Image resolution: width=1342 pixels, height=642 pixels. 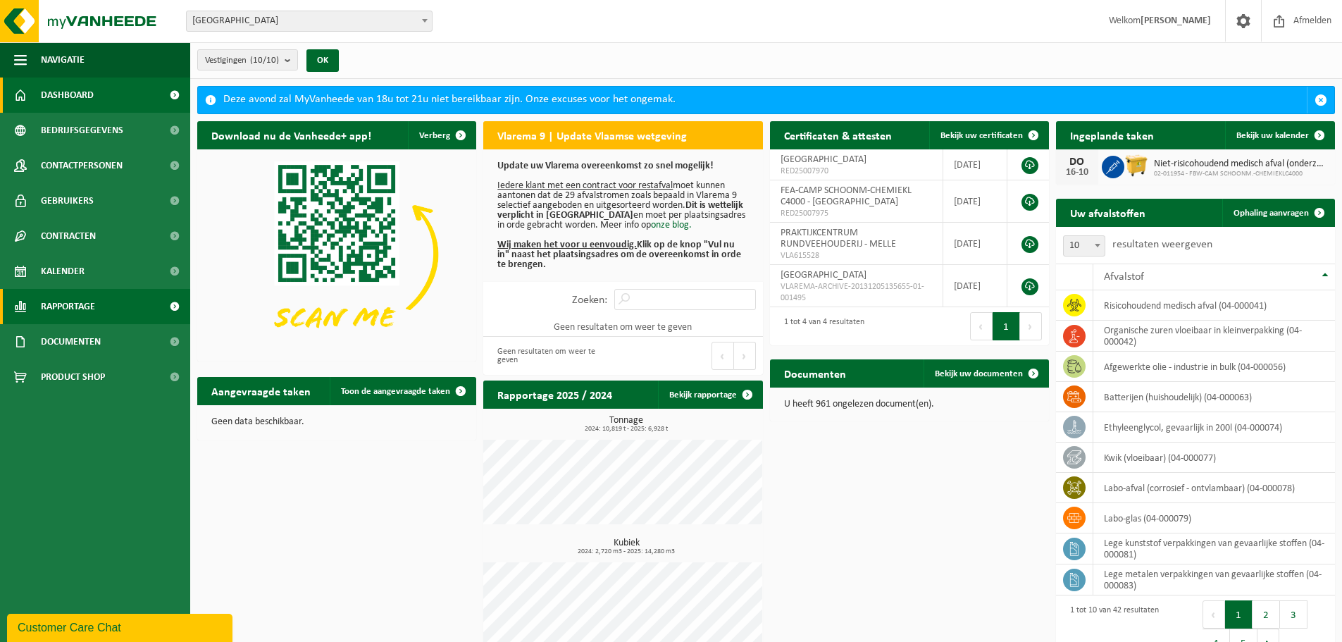 I want to click on div: 16-10, so click(x=1077, y=173).